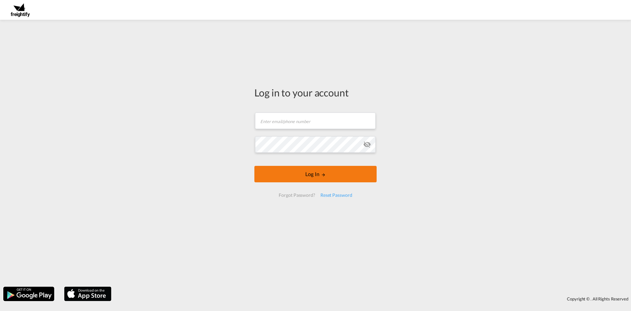  I want to click on div: Reset Password, so click(336, 195).